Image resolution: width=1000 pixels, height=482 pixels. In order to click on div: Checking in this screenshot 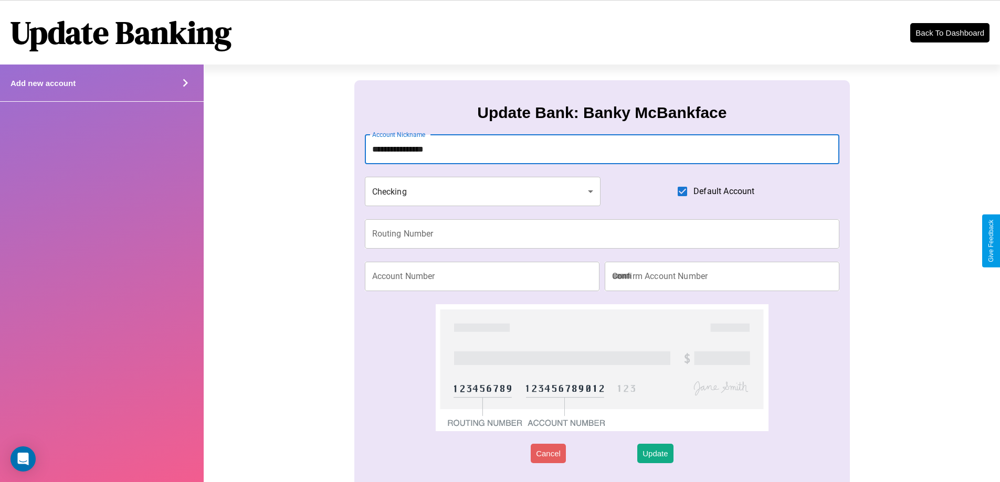, I will do `click(483, 192)`.